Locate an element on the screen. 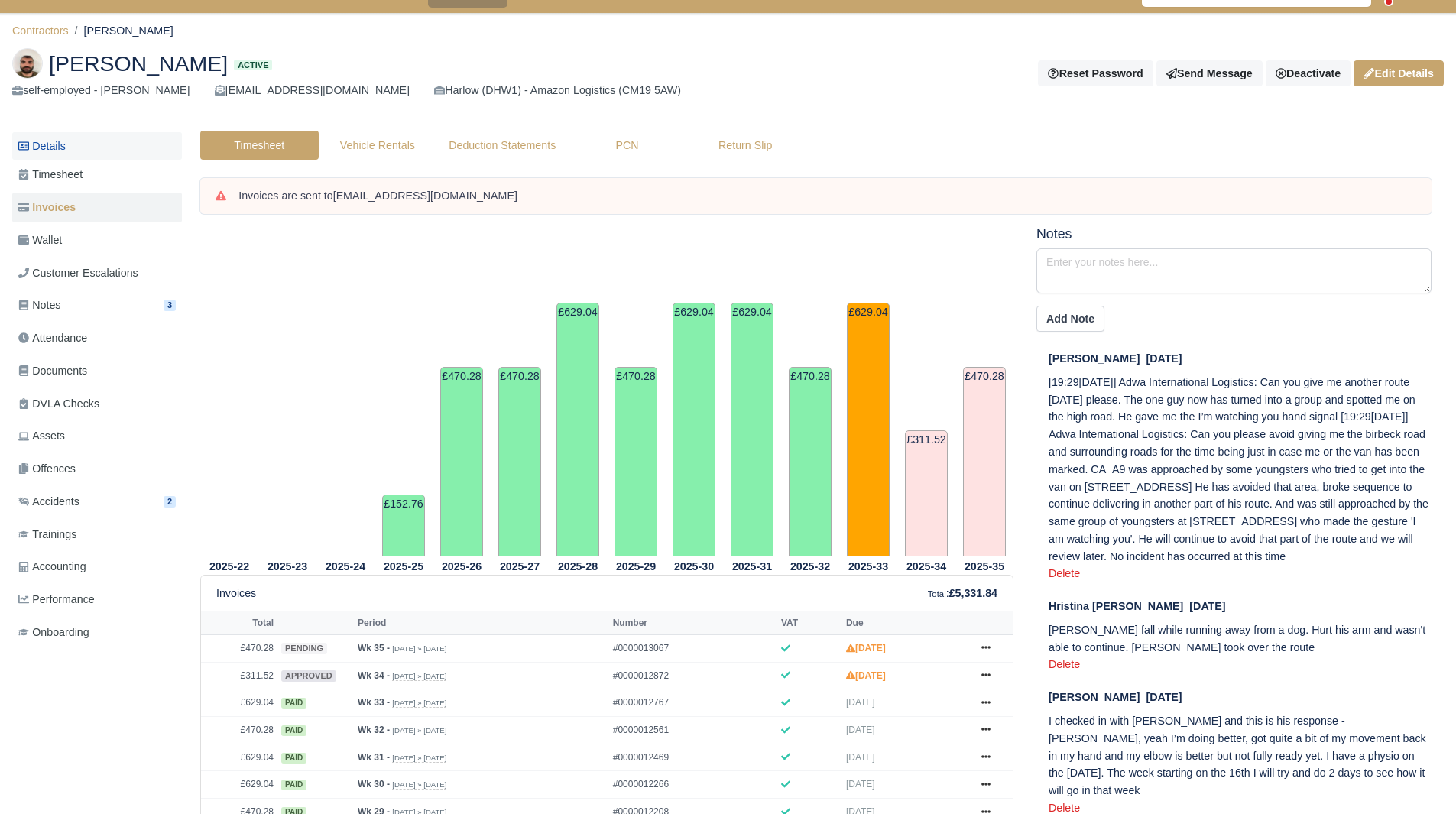 The width and height of the screenshot is (1456, 814). td: #0000012561 is located at coordinates (693, 730).